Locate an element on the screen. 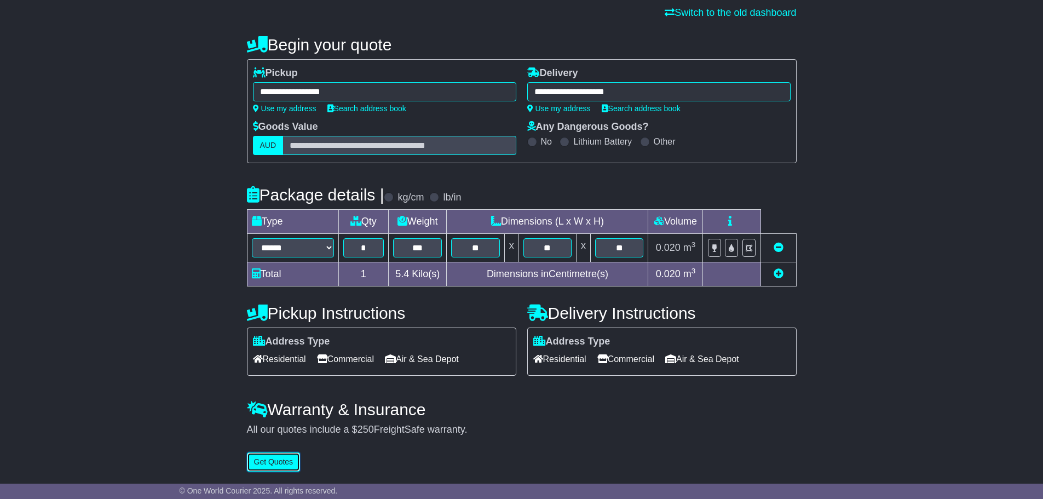 The width and height of the screenshot is (1043, 499). span: 250 is located at coordinates (366, 429).